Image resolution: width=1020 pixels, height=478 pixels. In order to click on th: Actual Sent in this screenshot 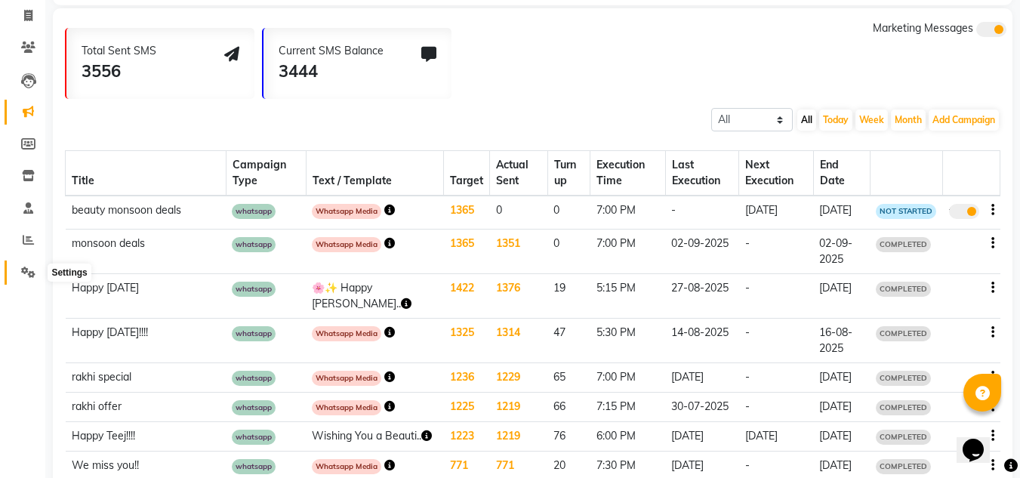, I will do `click(519, 174)`.